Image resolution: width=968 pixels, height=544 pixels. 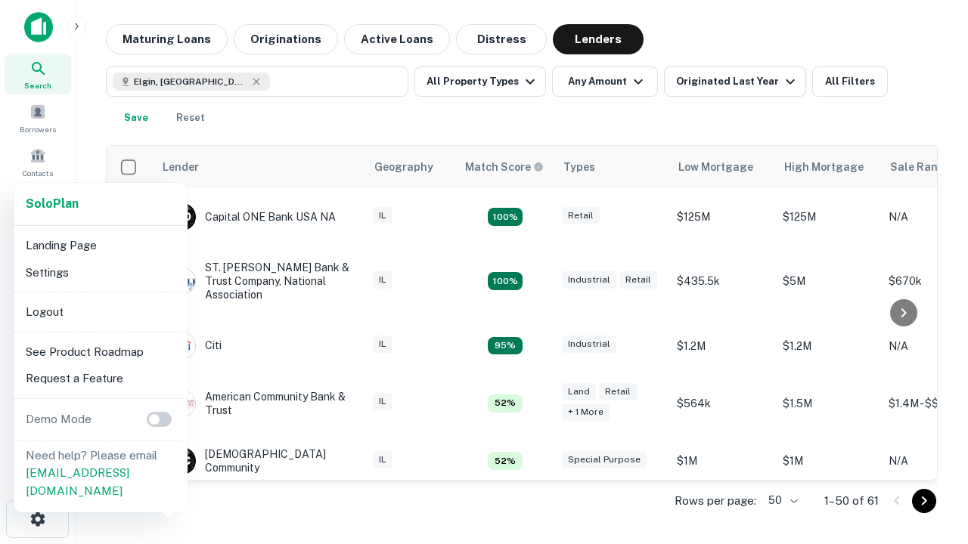 I want to click on li: Logout, so click(x=101, y=312).